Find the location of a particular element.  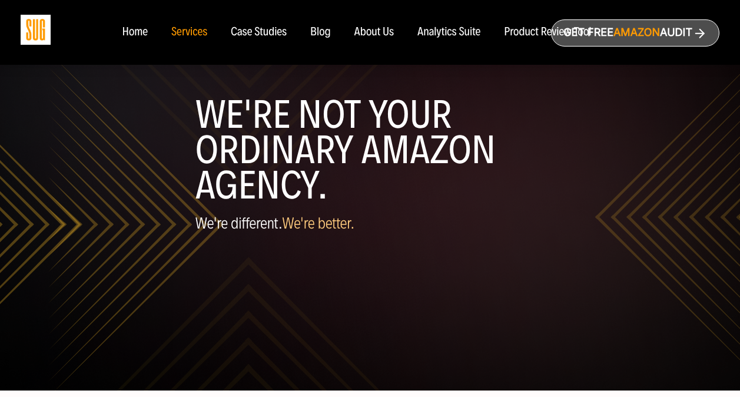

div: Product Review Tool is located at coordinates (548, 32).